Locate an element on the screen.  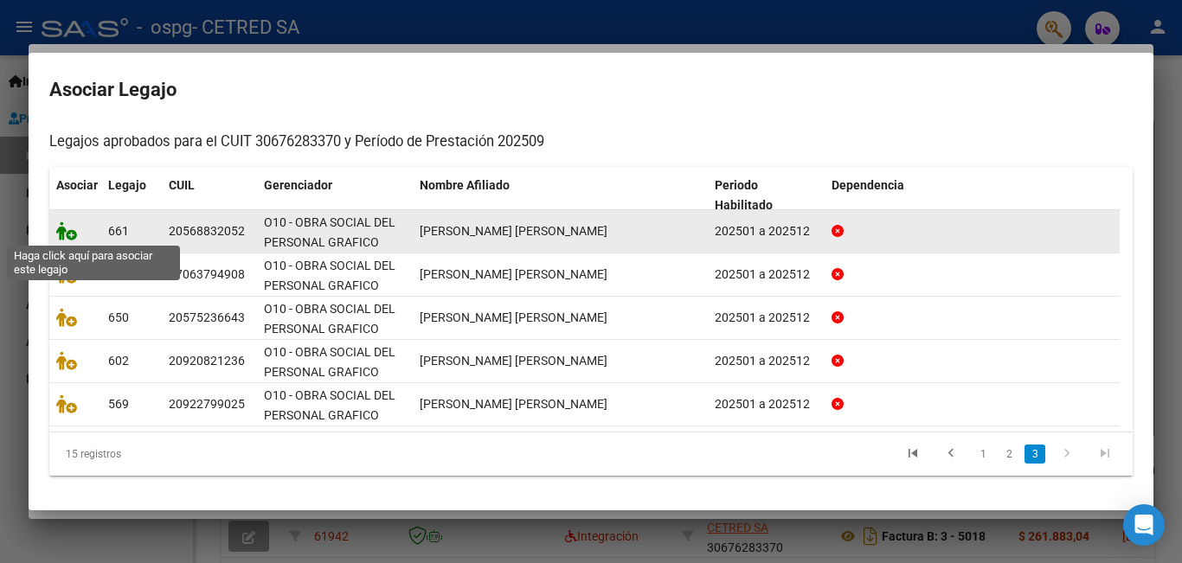
h2: Asociar Legajo is located at coordinates (591, 90).